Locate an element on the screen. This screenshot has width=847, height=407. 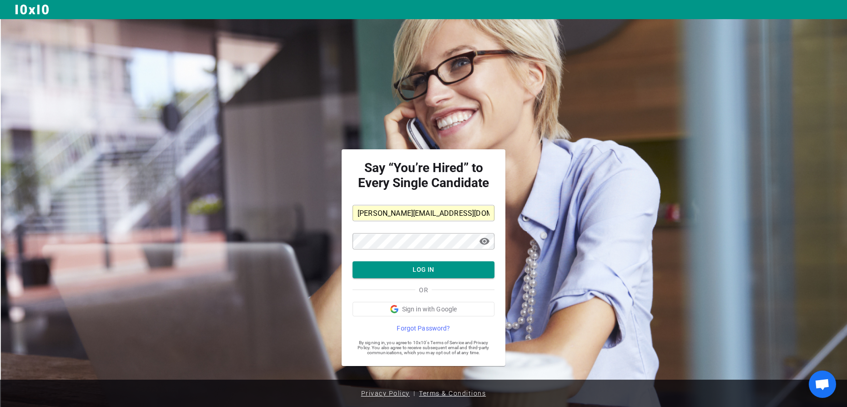
span: visibility is located at coordinates (485, 241).